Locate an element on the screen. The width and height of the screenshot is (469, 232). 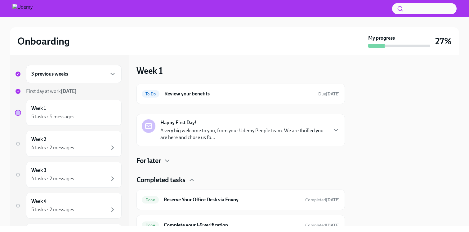
span: August 18th, 2025 10:00 is located at coordinates (329, 94).